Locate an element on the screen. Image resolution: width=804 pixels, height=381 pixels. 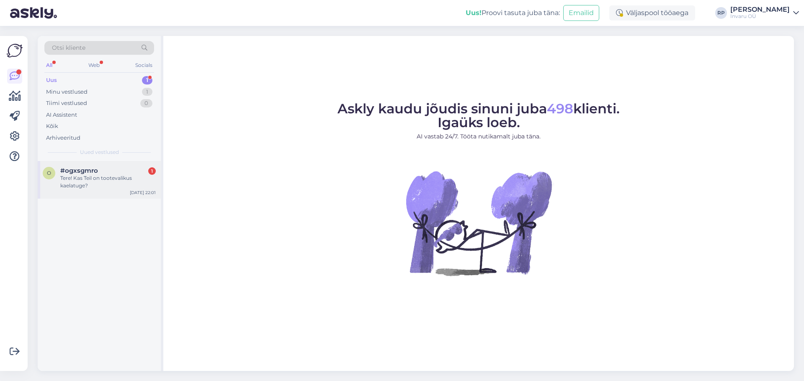
span: 498 is located at coordinates (560, 108).